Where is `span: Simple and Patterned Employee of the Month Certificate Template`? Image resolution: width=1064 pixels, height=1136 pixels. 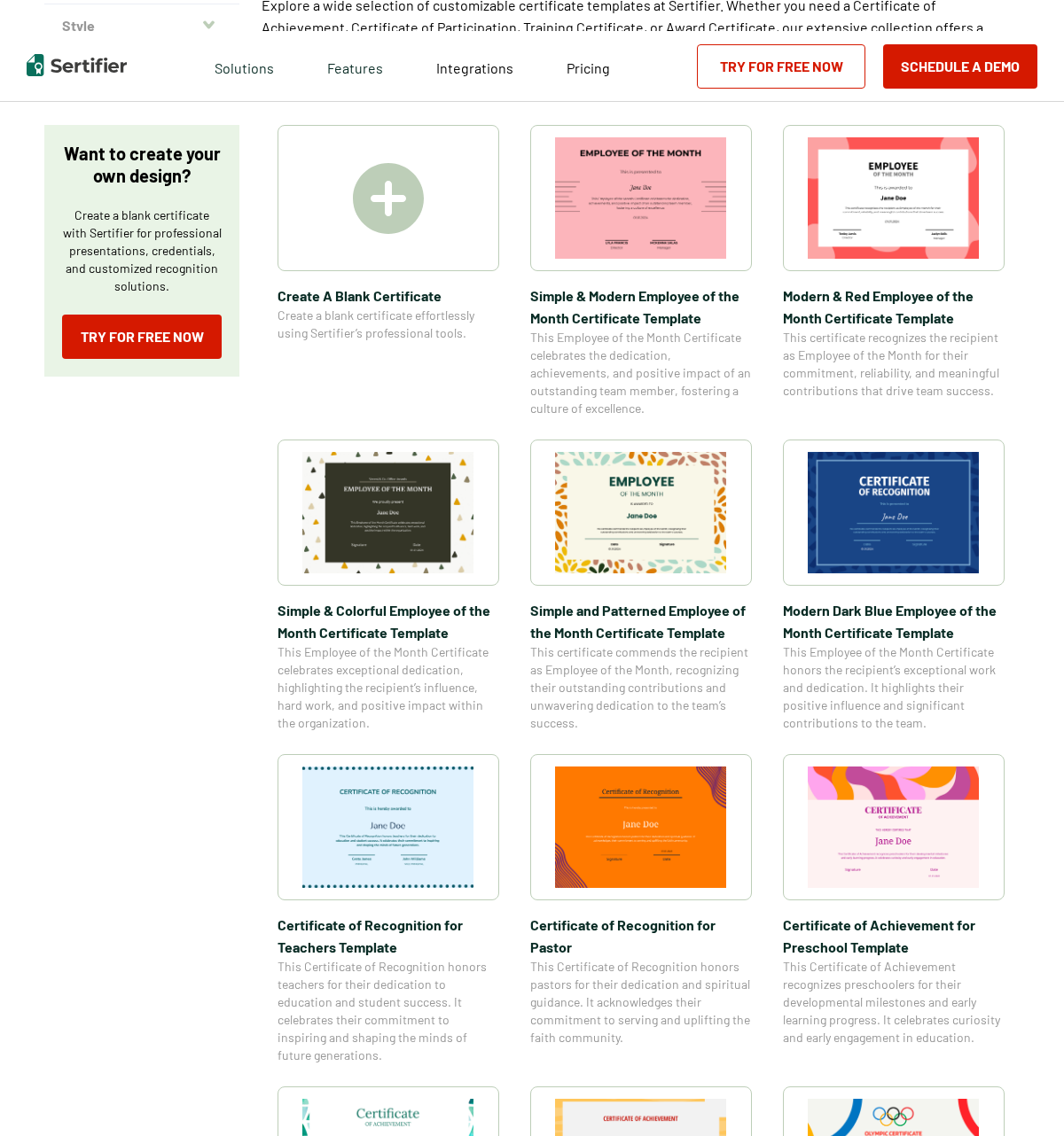
span: Simple and Patterned Employee of the Month Certificate Template is located at coordinates (641, 621).